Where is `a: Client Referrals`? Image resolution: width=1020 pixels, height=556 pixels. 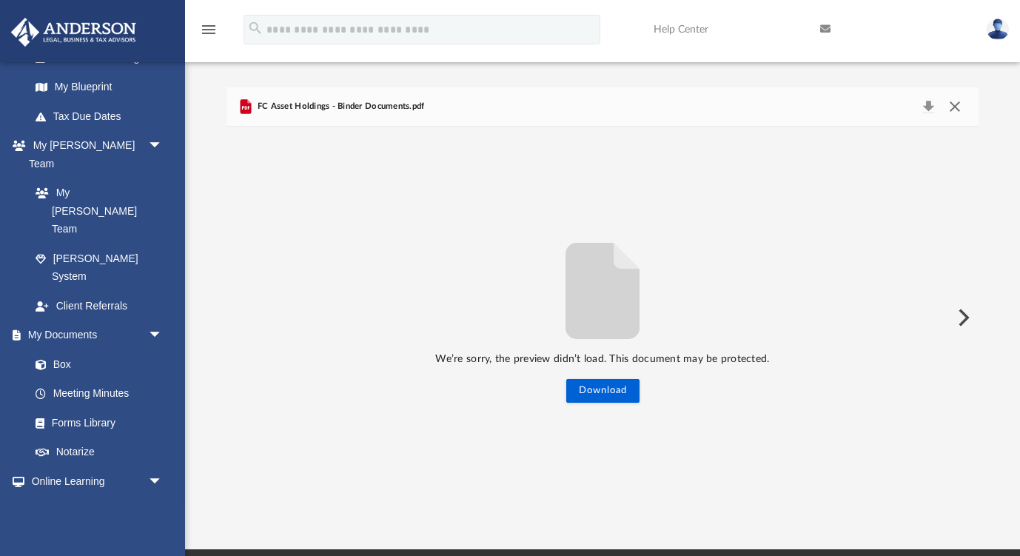 a: Client Referrals is located at coordinates (99, 306).